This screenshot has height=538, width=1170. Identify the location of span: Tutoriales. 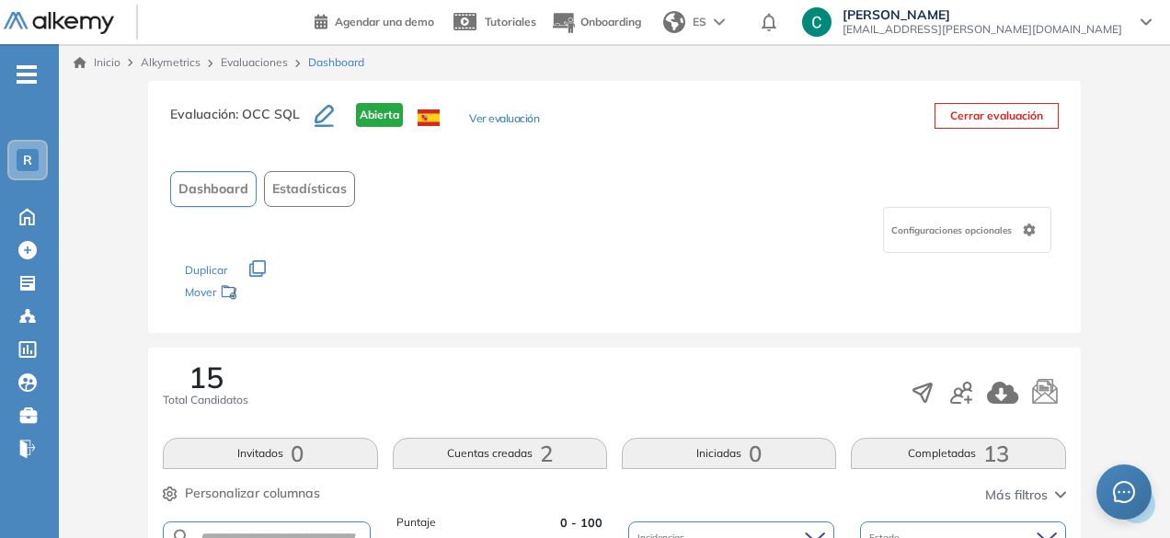
(510, 21).